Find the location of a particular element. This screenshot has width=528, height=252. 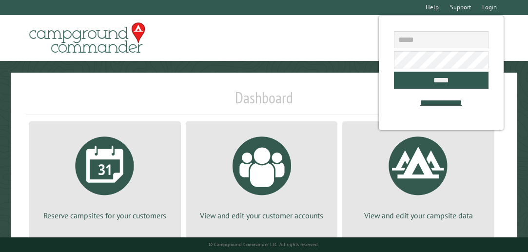

h1: Dashboard is located at coordinates (264, 101).